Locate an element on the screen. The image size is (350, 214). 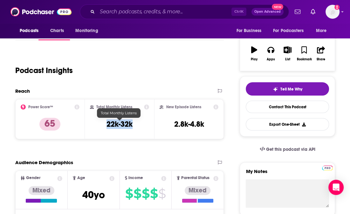
h1: Podcast Insights is located at coordinates (44, 70).